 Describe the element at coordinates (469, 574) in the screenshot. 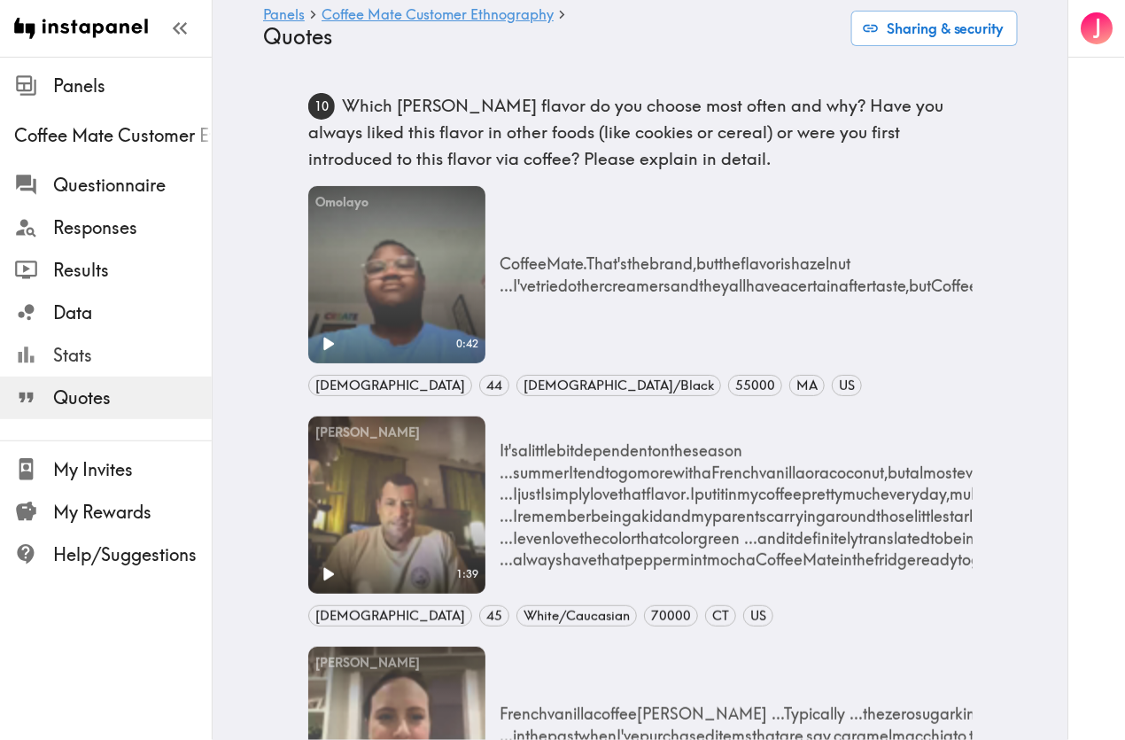

I see `span: 1:39` at that location.